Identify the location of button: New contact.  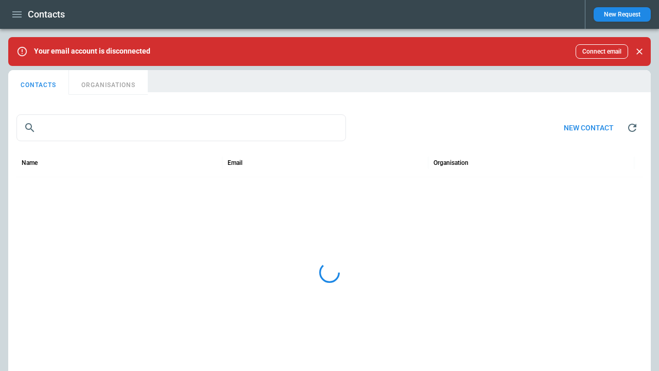
(588, 128).